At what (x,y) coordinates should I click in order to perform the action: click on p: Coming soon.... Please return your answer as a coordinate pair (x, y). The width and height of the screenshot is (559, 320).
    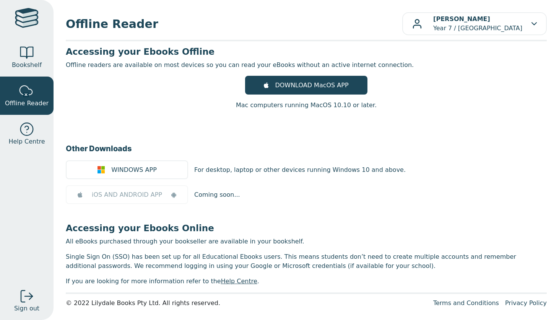
    Looking at the image, I should click on (217, 195).